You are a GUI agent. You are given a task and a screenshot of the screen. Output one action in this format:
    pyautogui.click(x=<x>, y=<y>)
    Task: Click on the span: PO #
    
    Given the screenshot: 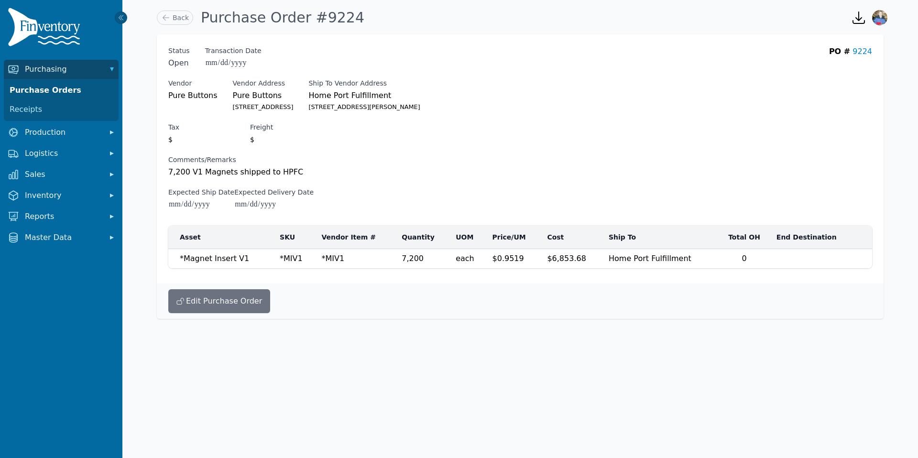 What is the action you would take?
    pyautogui.click(x=840, y=51)
    